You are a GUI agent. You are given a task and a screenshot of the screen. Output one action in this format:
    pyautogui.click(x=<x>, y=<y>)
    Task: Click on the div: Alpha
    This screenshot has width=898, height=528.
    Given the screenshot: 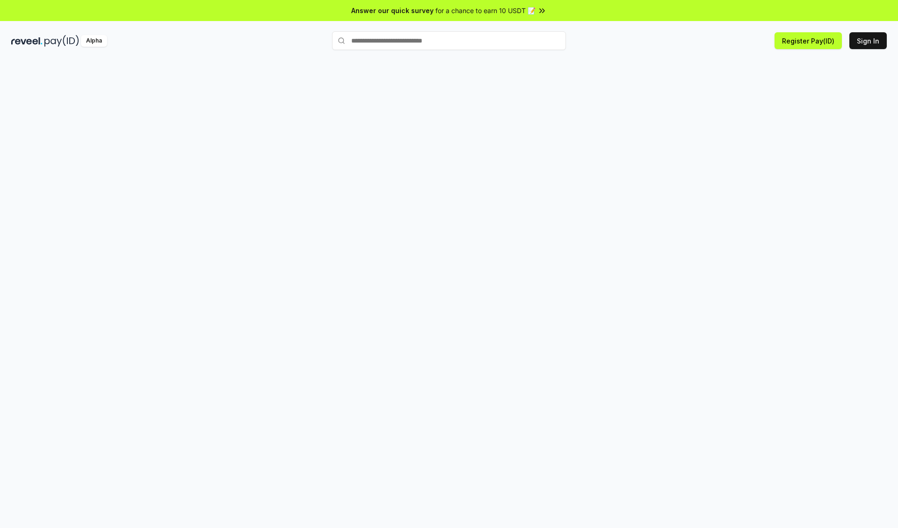 What is the action you would take?
    pyautogui.click(x=94, y=41)
    